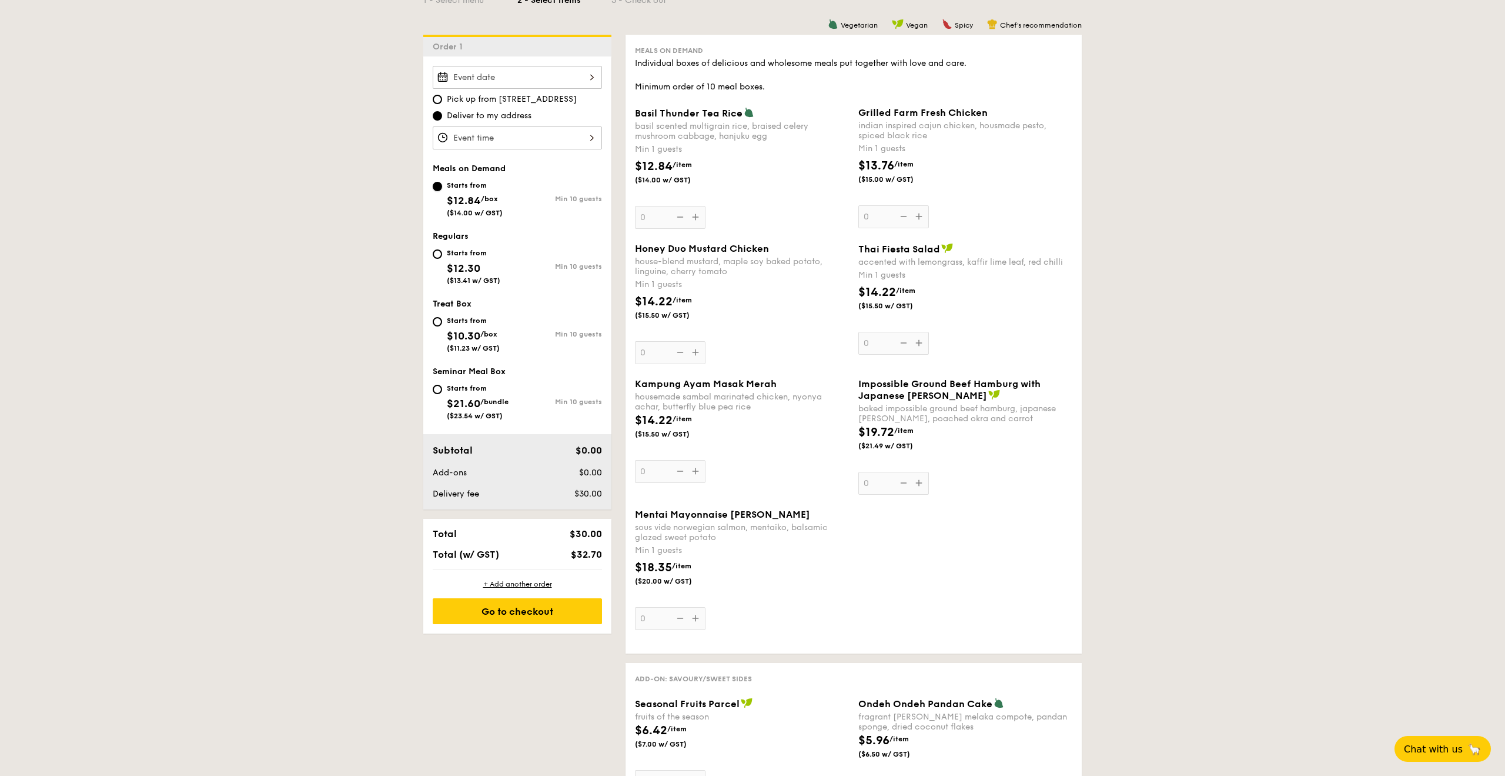  What do you see at coordinates (742, 131) in the screenshot?
I see `div: basil scented multigrain rice, braised celery mushroom cabbage, hanjuku egg` at bounding box center [742, 131].